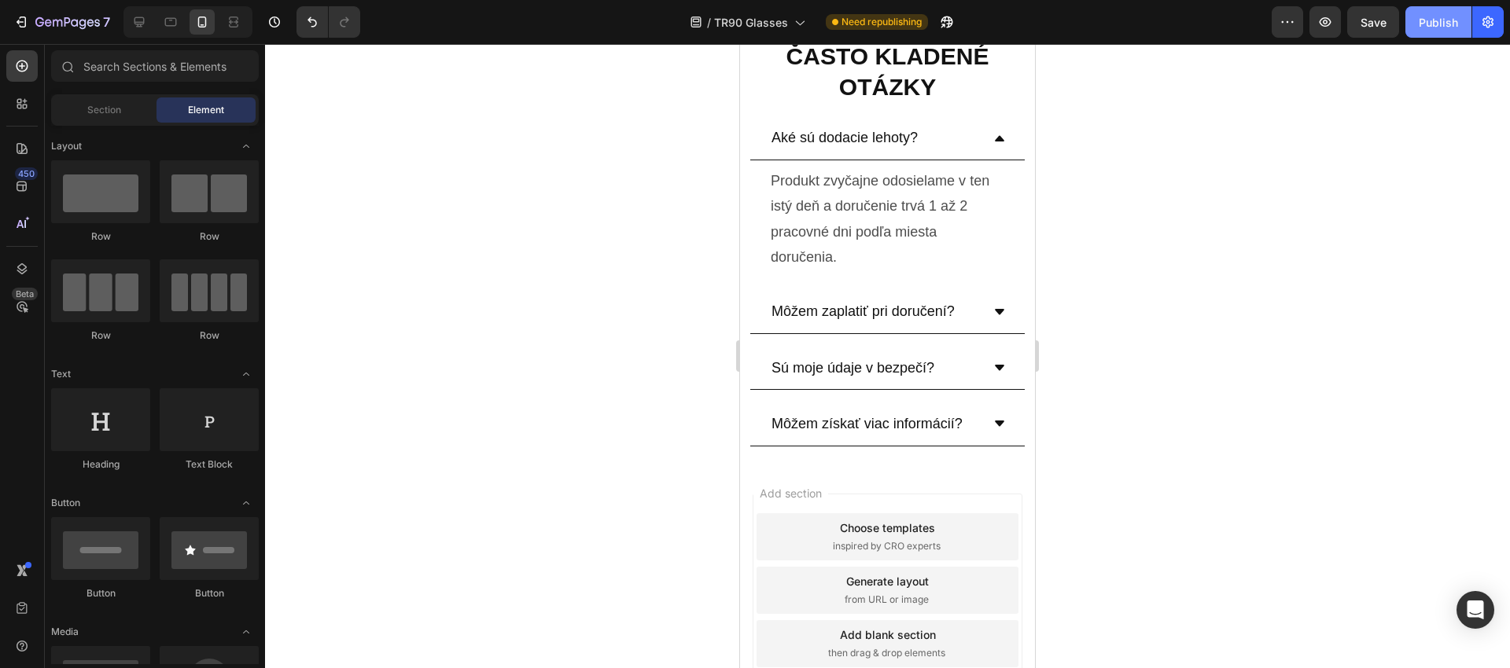 The height and width of the screenshot is (668, 1510). Describe the element at coordinates (61, 374) in the screenshot. I see `span: Text` at that location.